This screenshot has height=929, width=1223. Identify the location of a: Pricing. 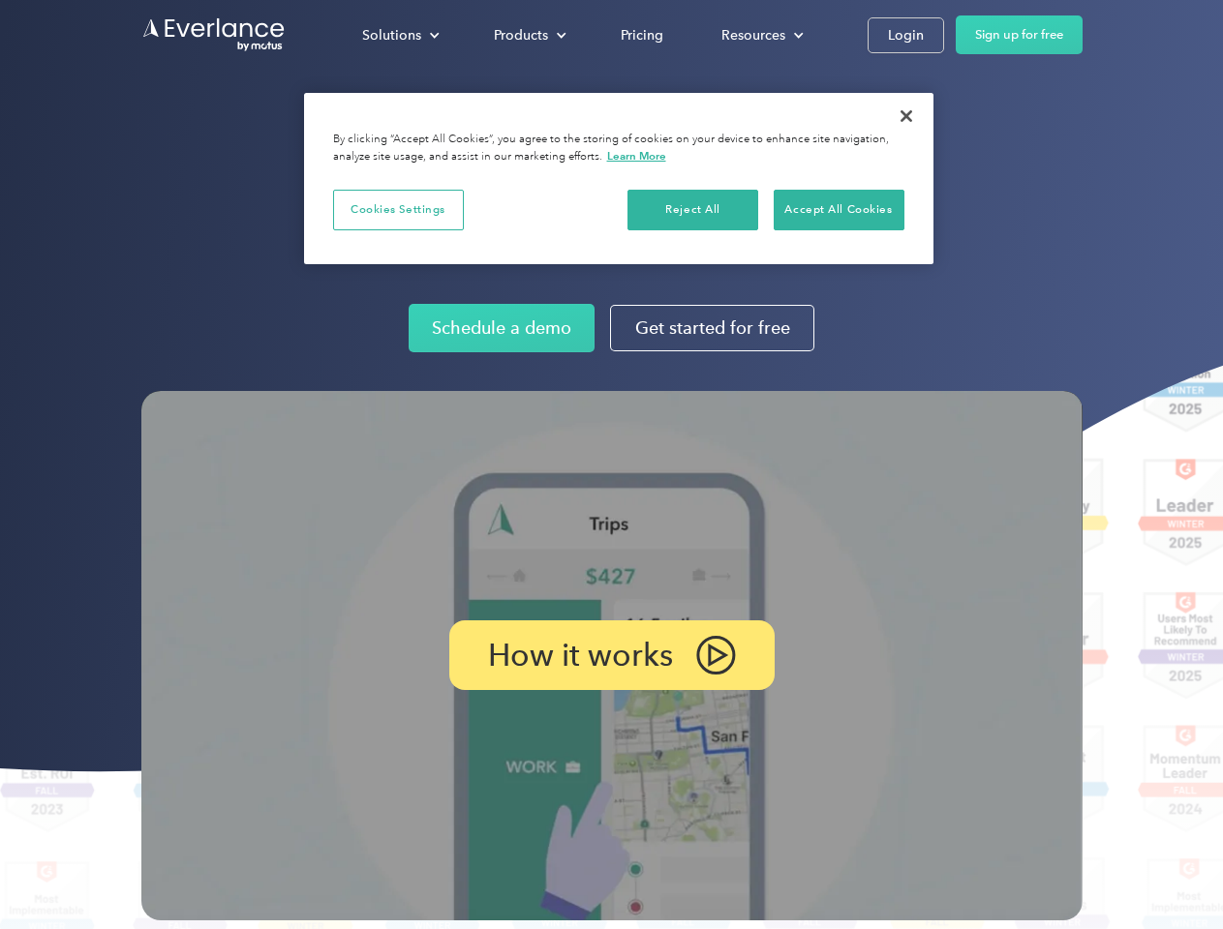
(642, 35).